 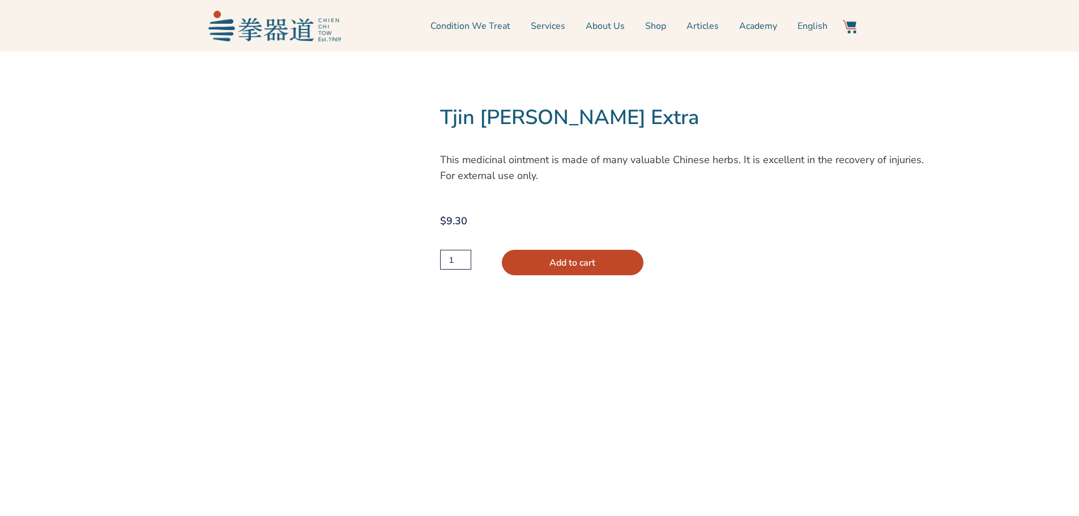 What do you see at coordinates (682, 168) in the screenshot?
I see `span: This medicinal ointment is made of many valuable Chinese herbs. It is excellent in the recovery o...` at bounding box center [682, 168].